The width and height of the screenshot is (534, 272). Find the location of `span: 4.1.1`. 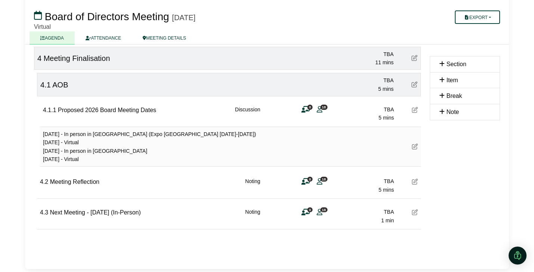

span: 4.1.1 is located at coordinates (50, 110).